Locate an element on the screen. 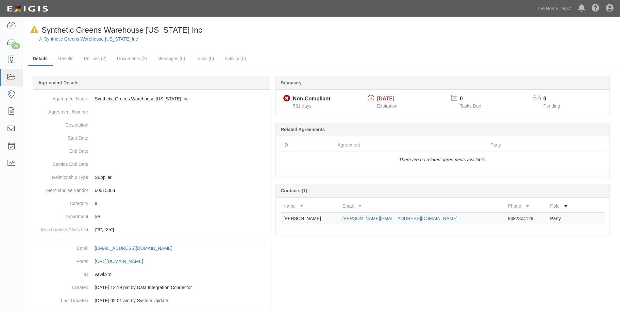 The height and width of the screenshot is (312, 620). div: Non-Compliant is located at coordinates (312, 99).